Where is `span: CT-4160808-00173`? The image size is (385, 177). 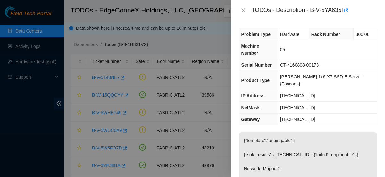
span: CT-4160808-00173 is located at coordinates (300, 65).